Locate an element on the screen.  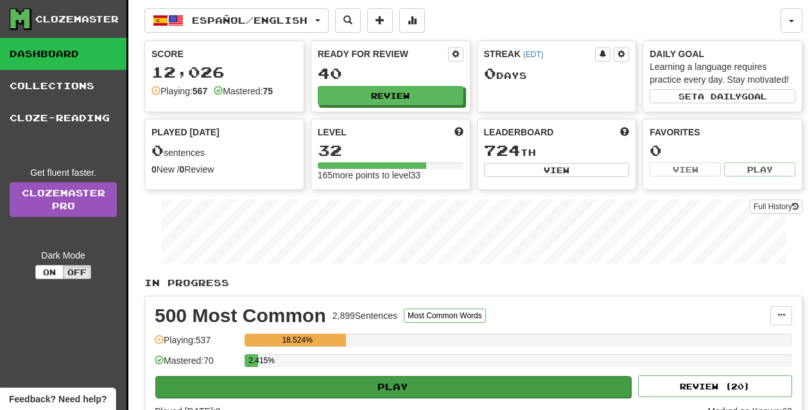
button: More stats is located at coordinates (412, 21).